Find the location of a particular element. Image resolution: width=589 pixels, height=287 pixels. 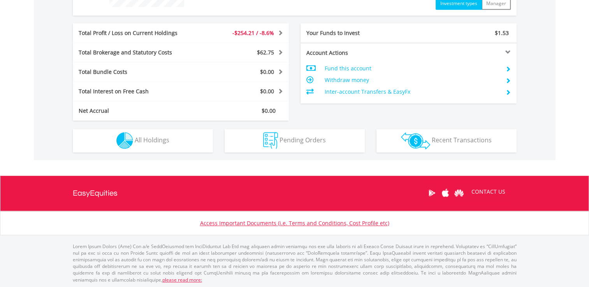

div: EasyEquities is located at coordinates (95, 193).